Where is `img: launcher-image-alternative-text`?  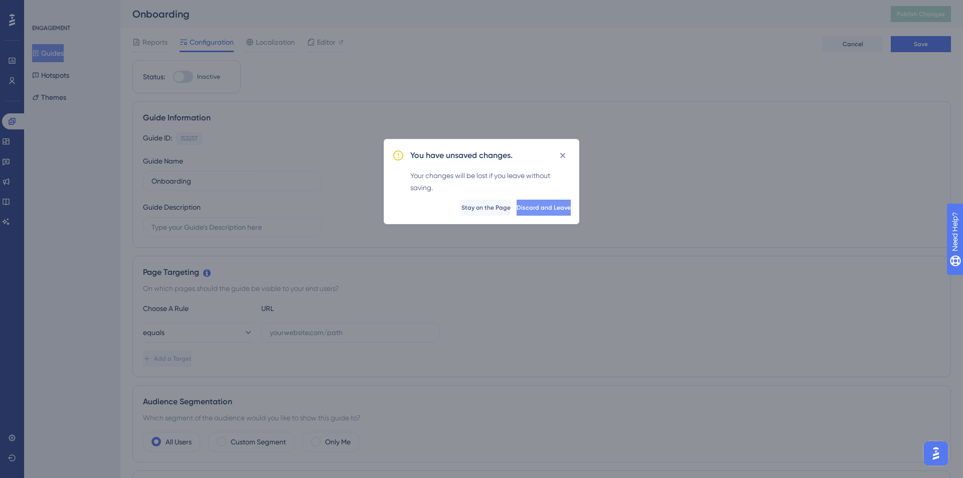
img: launcher-image-alternative-text is located at coordinates (15, 15).